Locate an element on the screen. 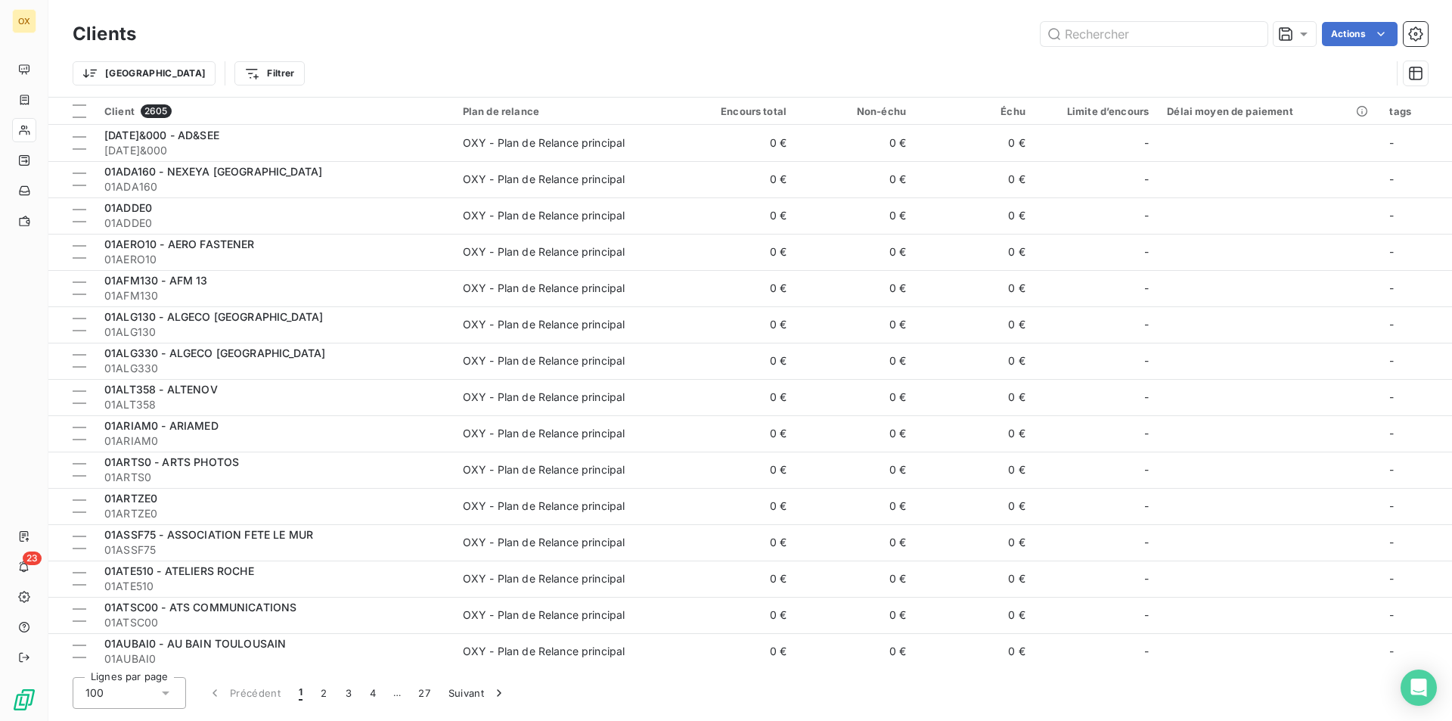 The height and width of the screenshot is (721, 1452). button: Suivant is located at coordinates (477, 693).